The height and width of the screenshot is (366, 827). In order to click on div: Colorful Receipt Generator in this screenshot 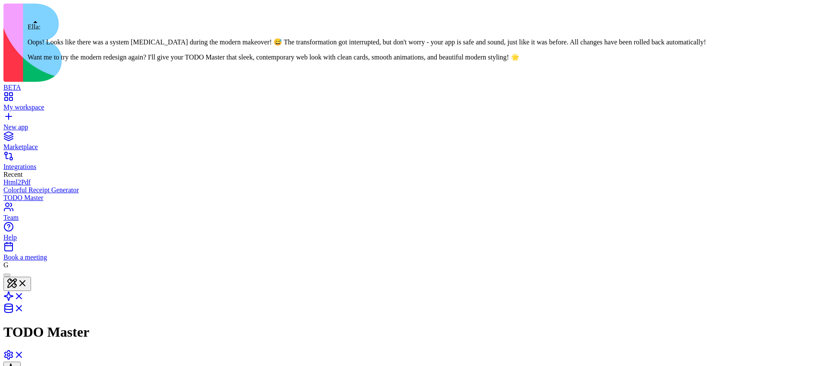, I will do `click(413, 190)`.